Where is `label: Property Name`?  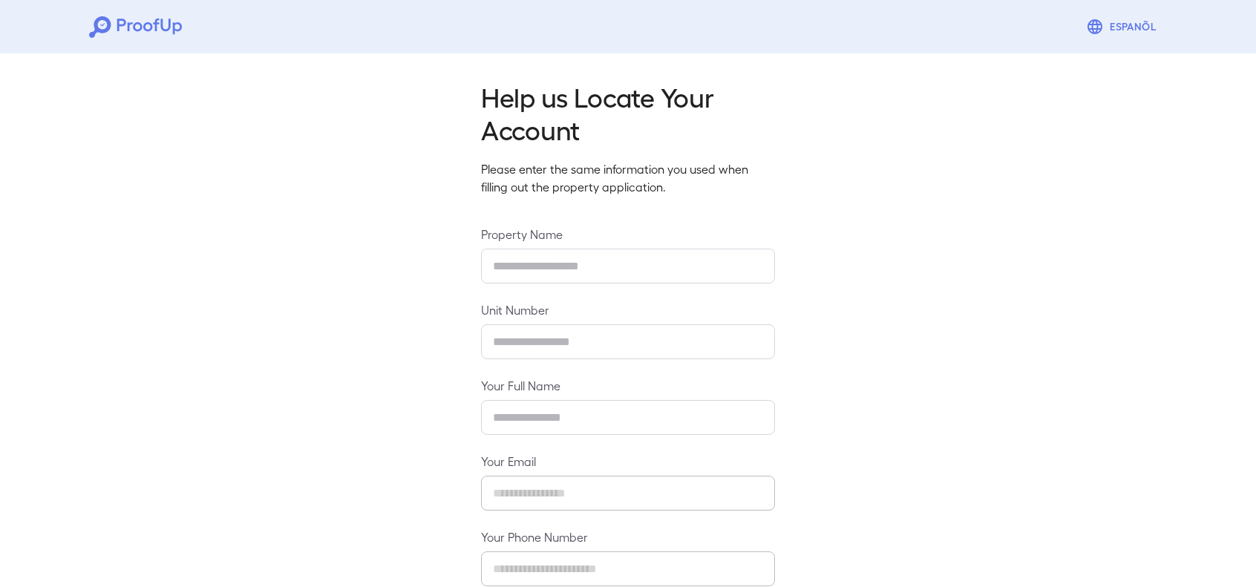 label: Property Name is located at coordinates (628, 234).